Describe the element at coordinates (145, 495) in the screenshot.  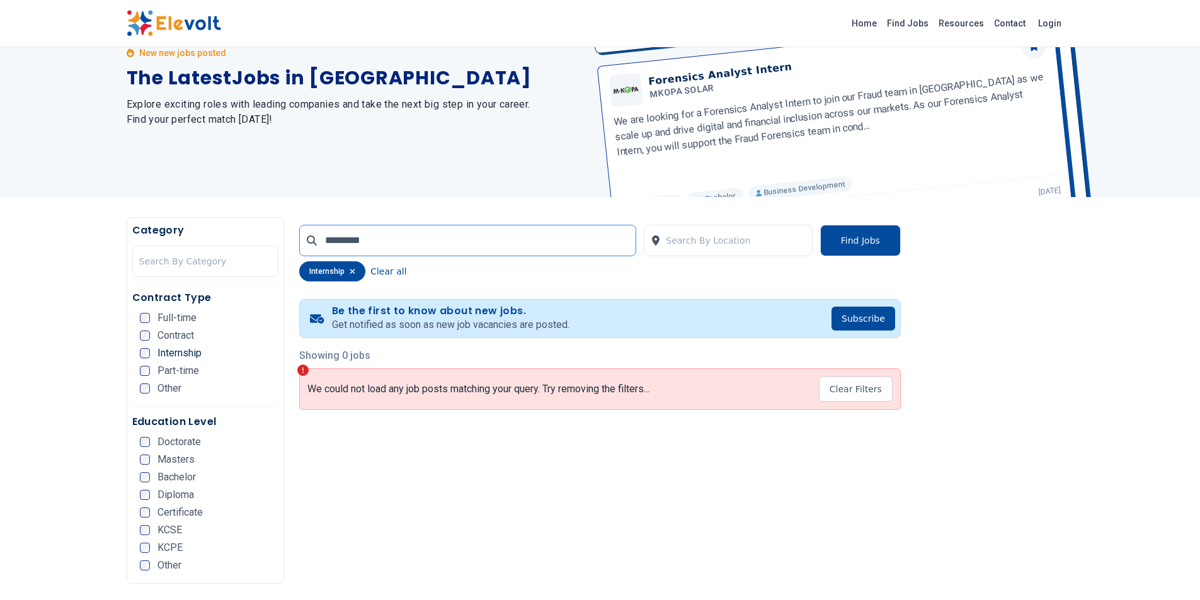
I see `input: Diploma` at that location.